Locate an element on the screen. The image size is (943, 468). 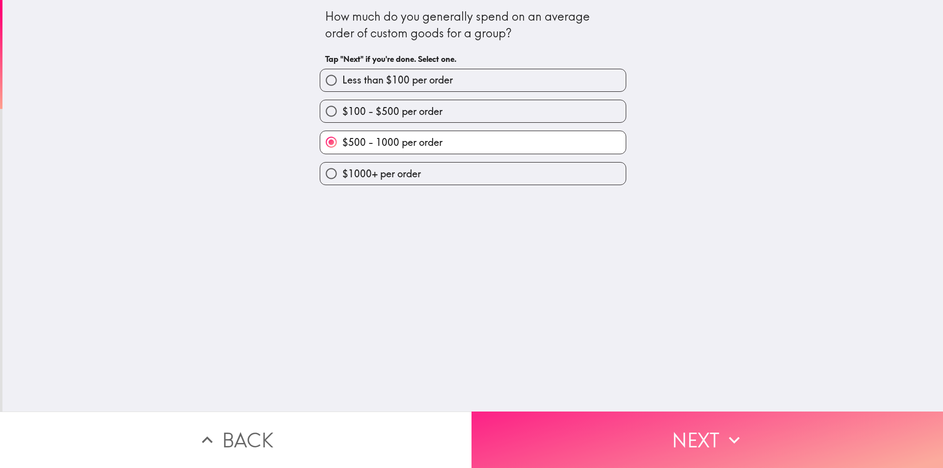
span: $1000+ per order is located at coordinates (382, 174).